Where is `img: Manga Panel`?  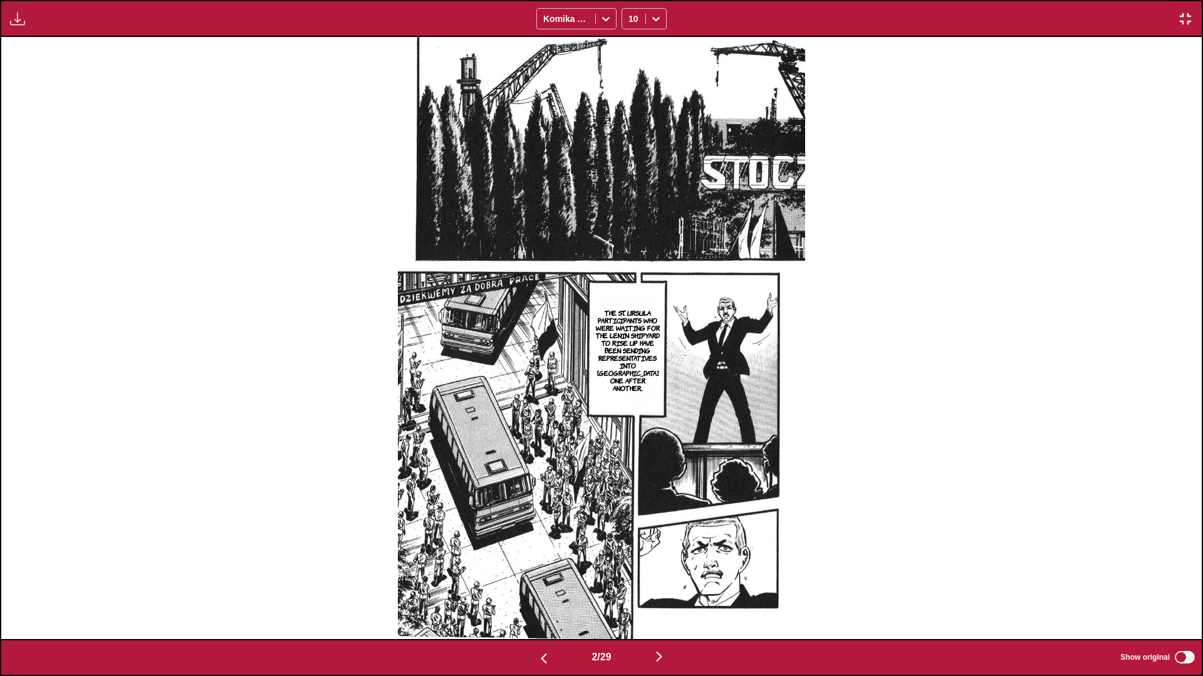
img: Manga Panel is located at coordinates (601, 338).